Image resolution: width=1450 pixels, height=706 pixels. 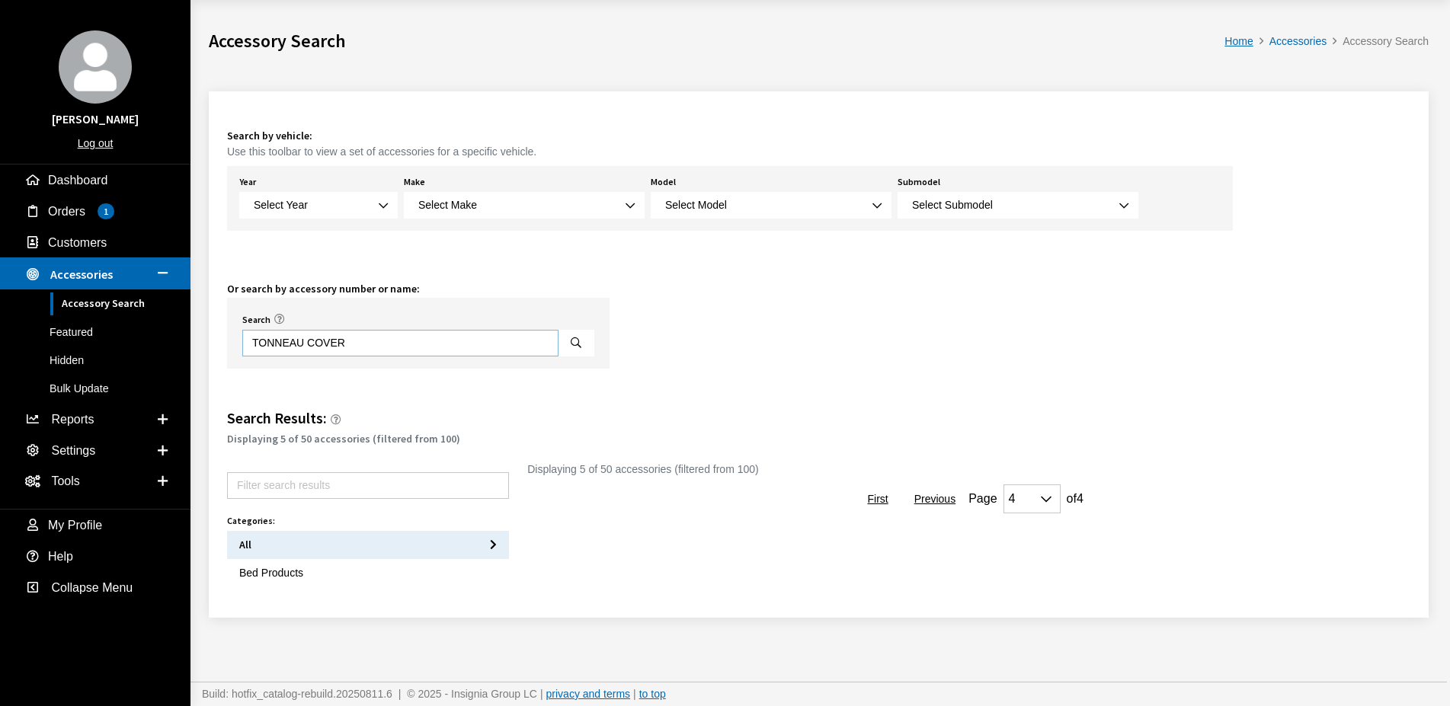 What do you see at coordinates (91, 587) in the screenshot?
I see `span: Collapse Menu` at bounding box center [91, 587].